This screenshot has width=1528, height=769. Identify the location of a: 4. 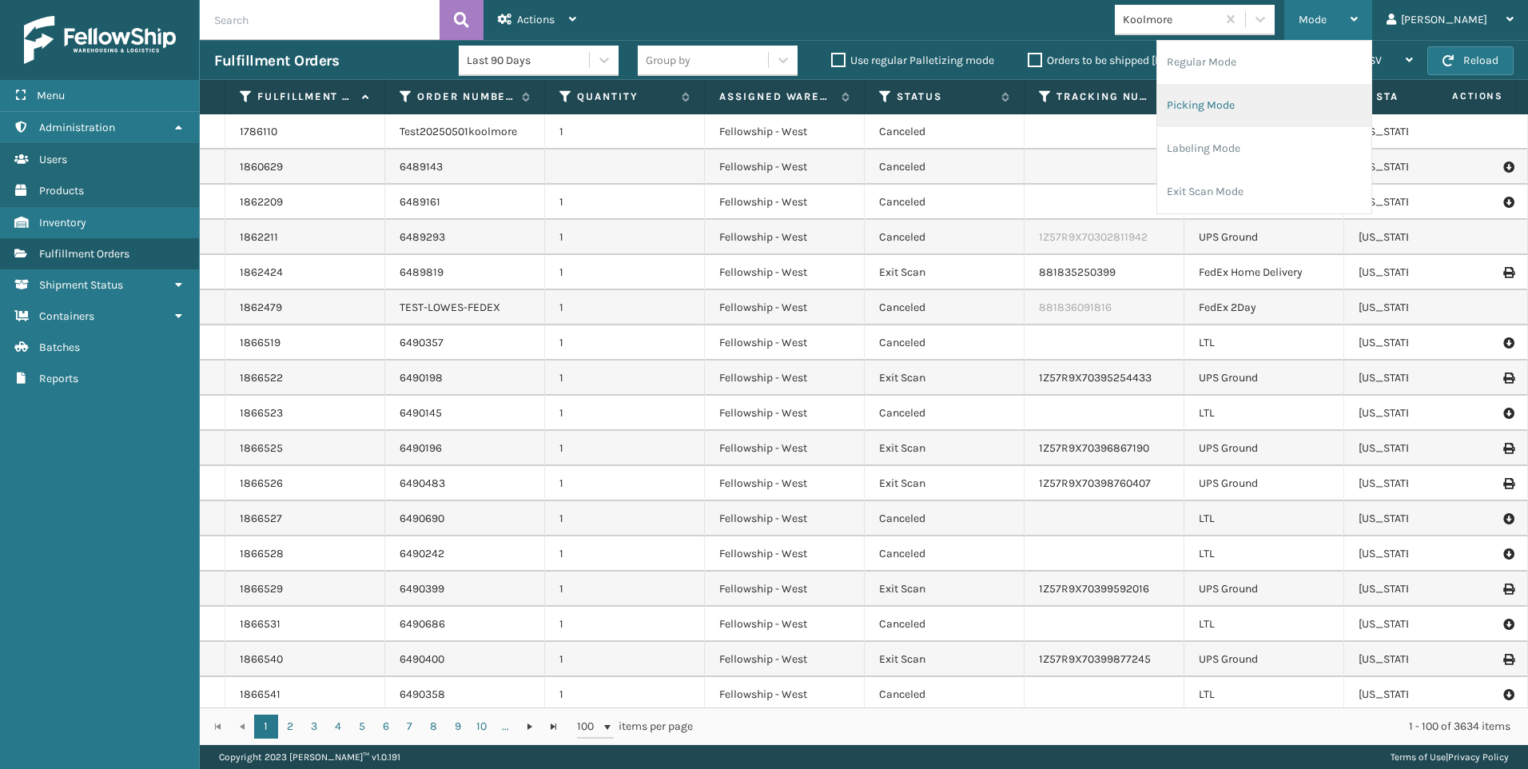
(338, 726).